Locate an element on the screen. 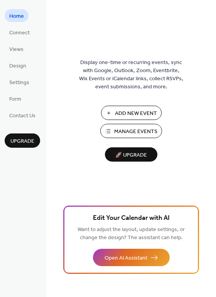 This screenshot has width=216, height=297. button: Open AI Assistant is located at coordinates (131, 257).